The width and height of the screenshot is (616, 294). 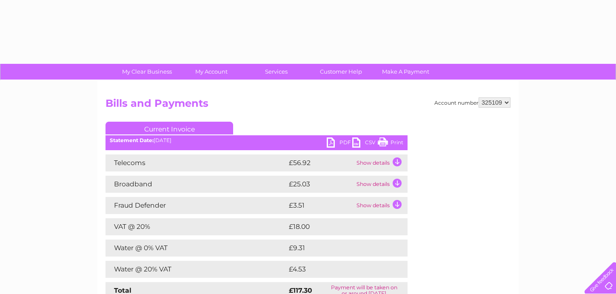 What do you see at coordinates (211, 71) in the screenshot?
I see `a: My Account` at bounding box center [211, 71].